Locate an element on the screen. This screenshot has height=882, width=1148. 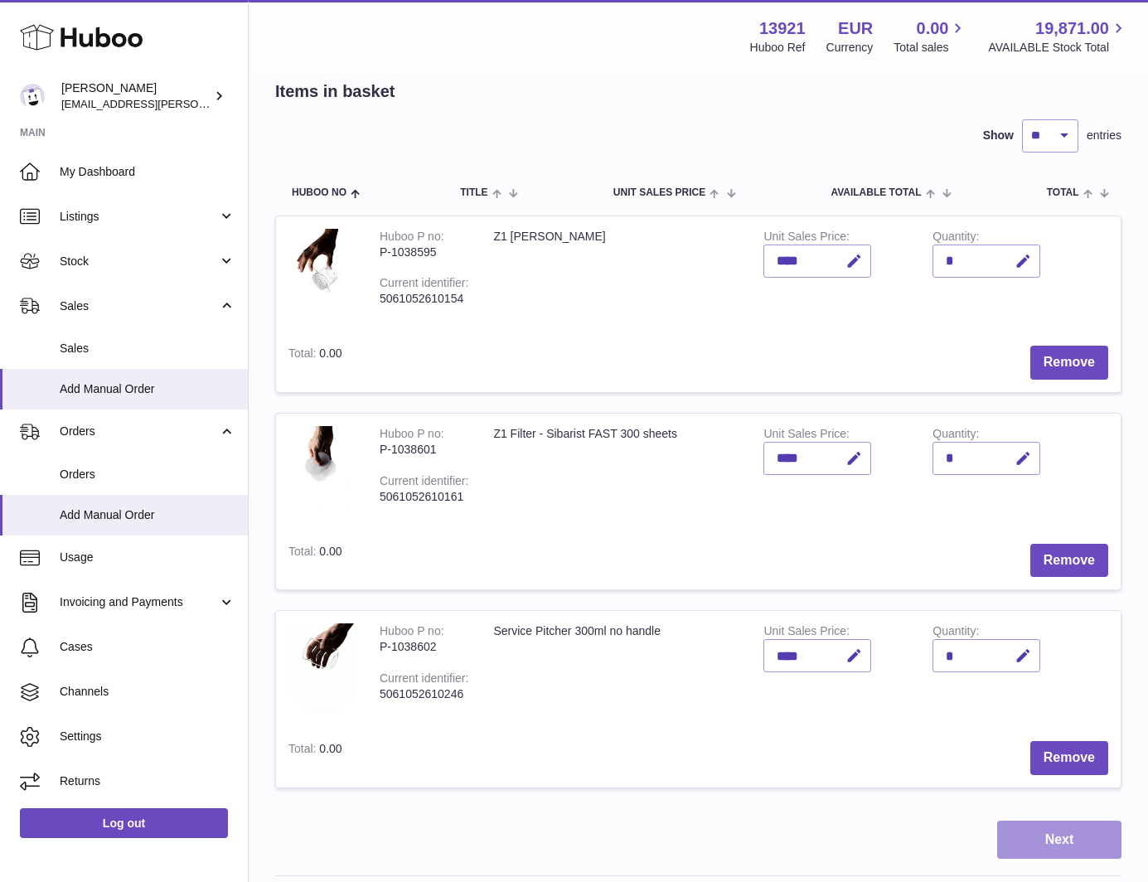
img: Z1 Brewer is located at coordinates (322, 273).